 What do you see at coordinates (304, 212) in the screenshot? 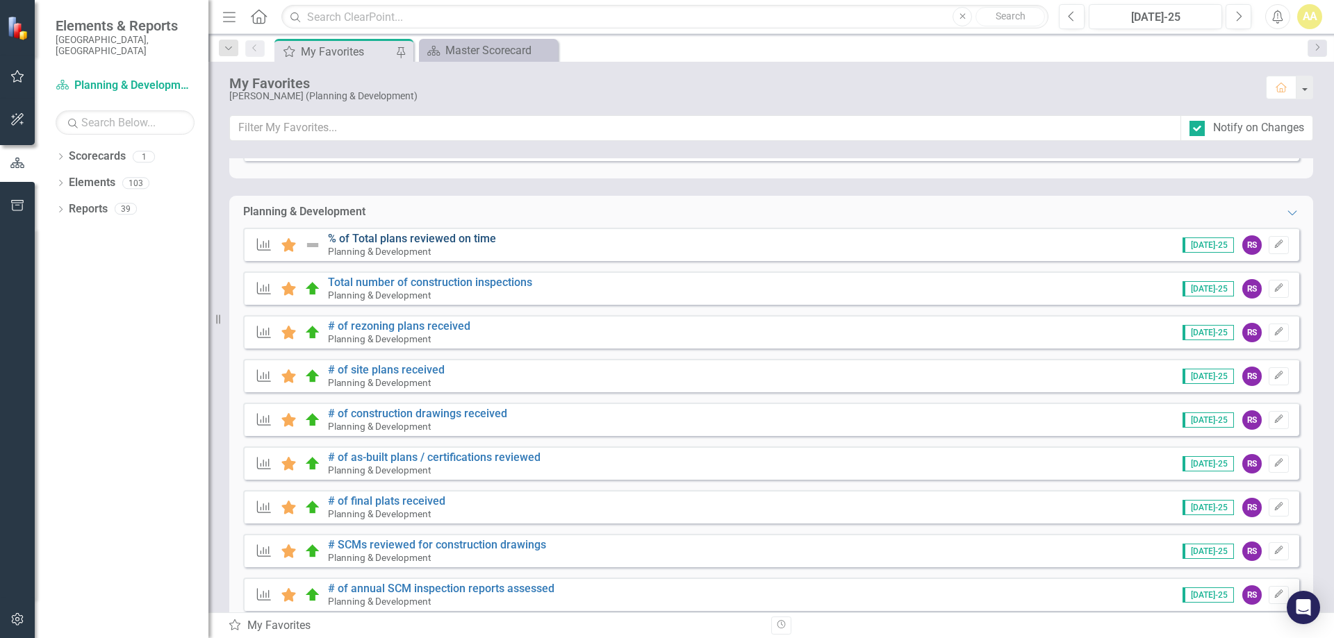
I see `div: Planning & Development` at bounding box center [304, 212].